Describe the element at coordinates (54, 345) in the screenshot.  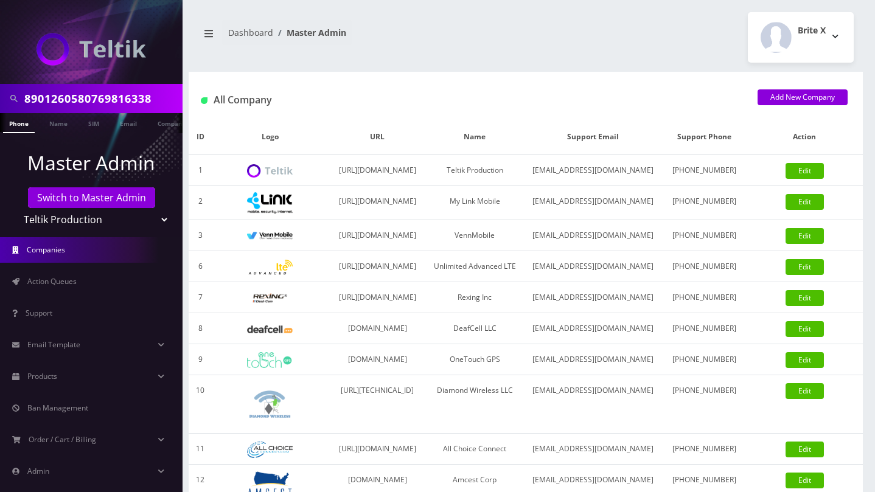
I see `span: Email Template` at that location.